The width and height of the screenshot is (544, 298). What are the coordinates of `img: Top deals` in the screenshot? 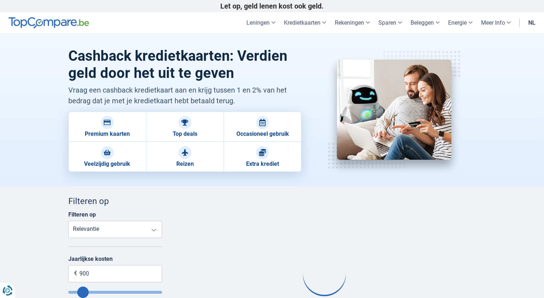 It's located at (185, 123).